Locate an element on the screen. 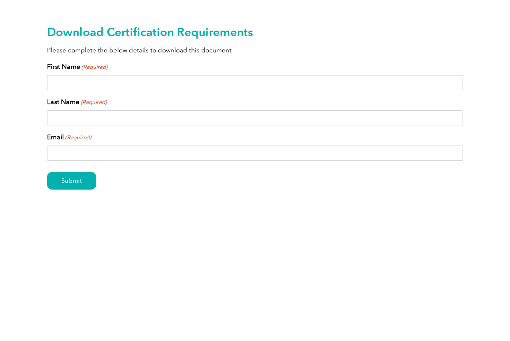 This screenshot has height=341, width=510. p: Please complete the below details to download this document is located at coordinates (255, 50).